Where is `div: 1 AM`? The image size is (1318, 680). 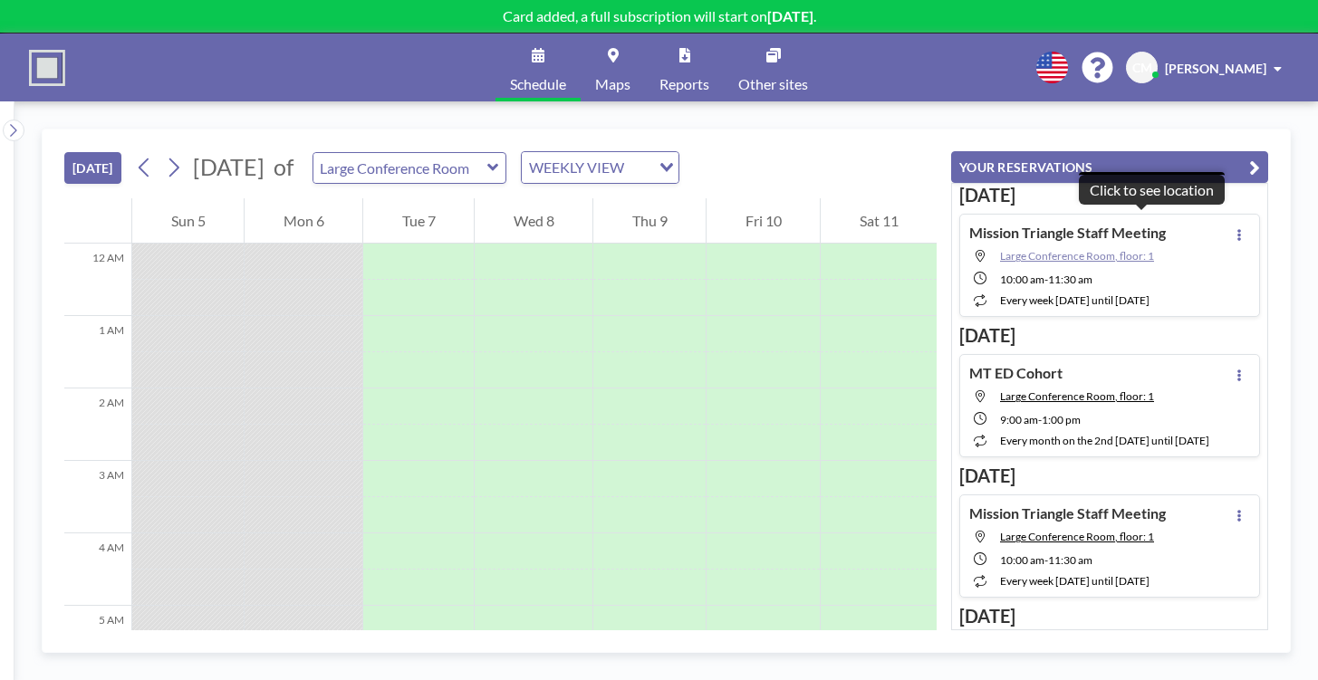 div: 1 AM is located at coordinates (98, 352).